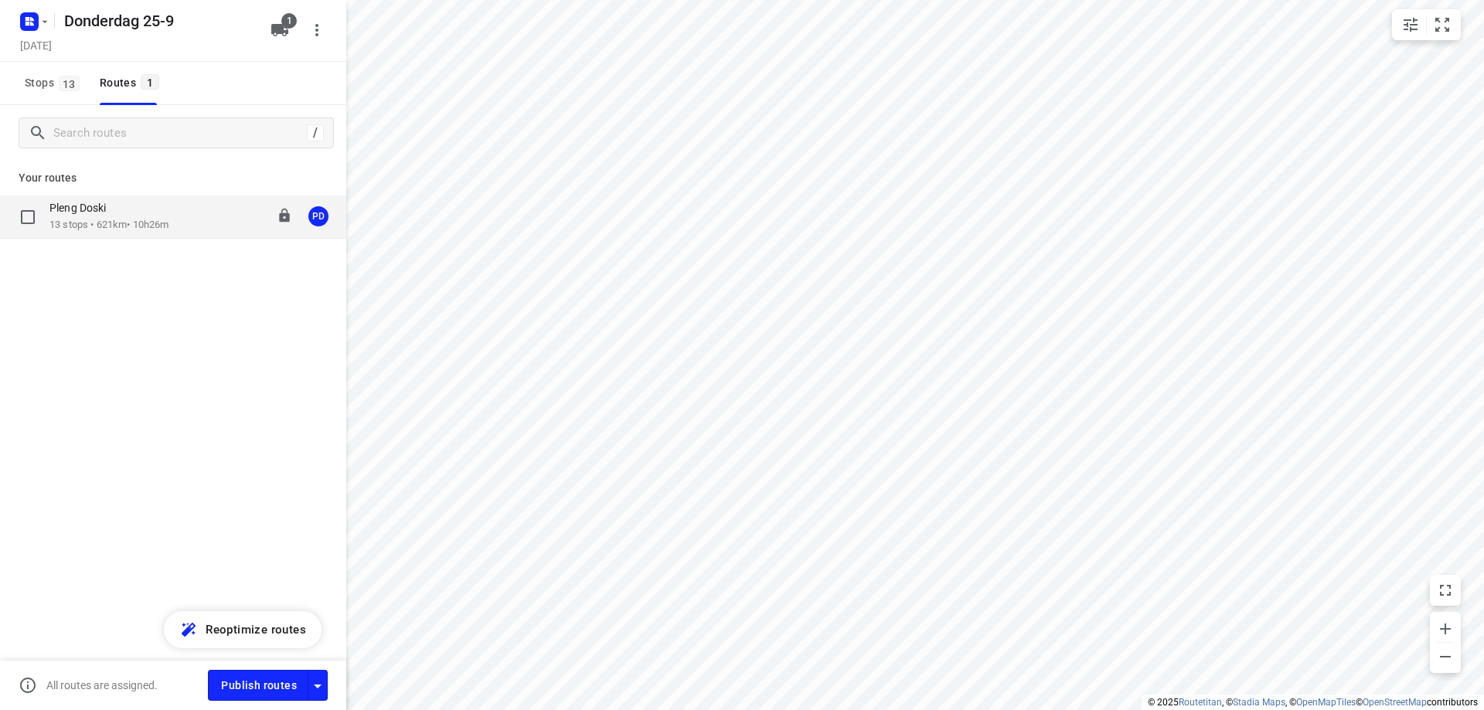  I want to click on a: OpenMapTiles, so click(1326, 703).